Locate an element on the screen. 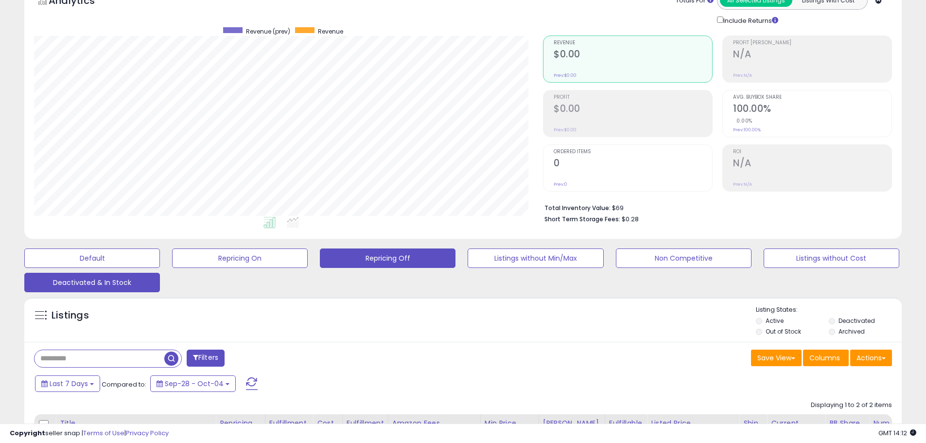 Image resolution: width=926 pixels, height=443 pixels. span: $0.28 is located at coordinates (630, 219).